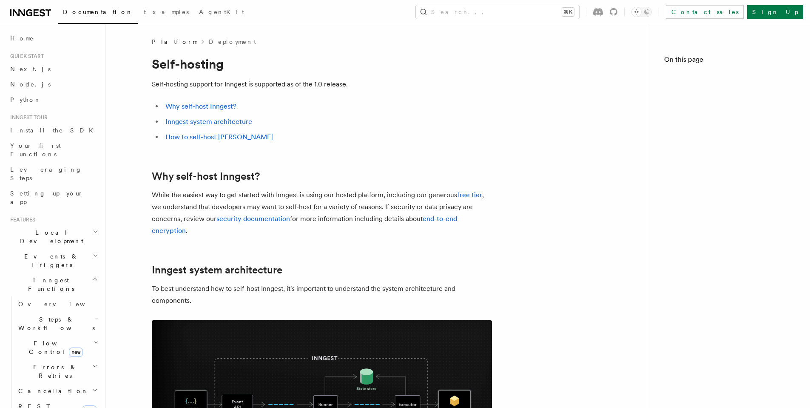 Image resolution: width=810 pixels, height=408 pixels. I want to click on a: Sign Up, so click(775, 12).